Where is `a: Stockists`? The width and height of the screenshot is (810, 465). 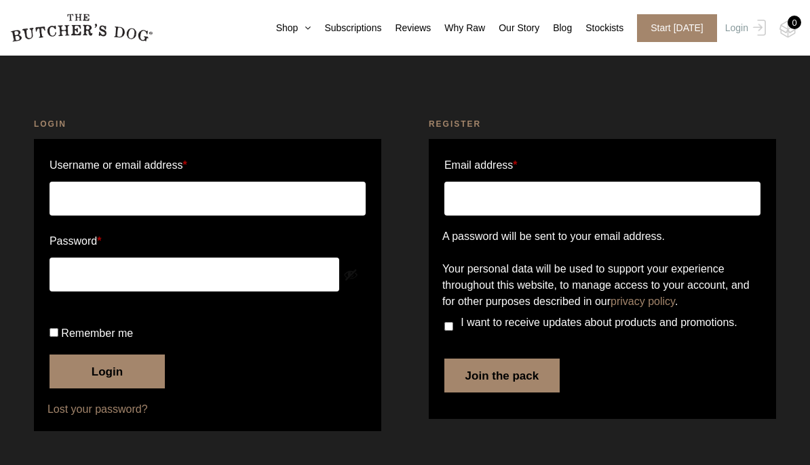 a: Stockists is located at coordinates (597, 28).